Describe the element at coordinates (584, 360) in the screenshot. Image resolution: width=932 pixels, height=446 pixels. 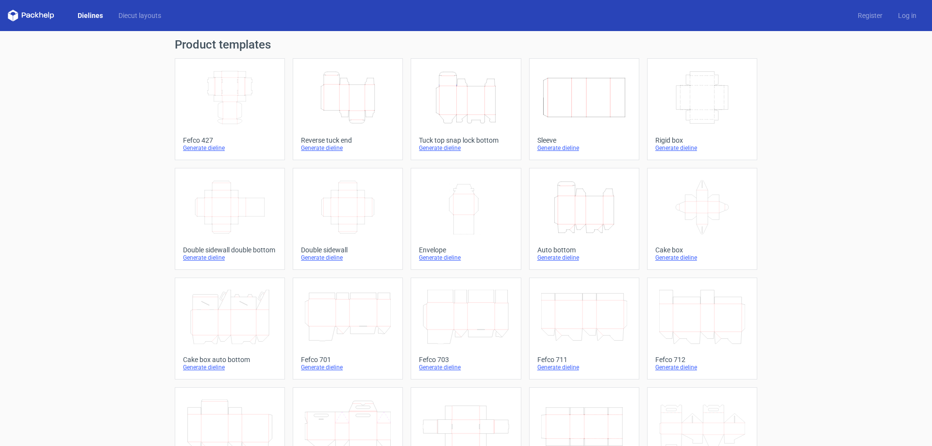
I see `div: Fefco 711` at that location.